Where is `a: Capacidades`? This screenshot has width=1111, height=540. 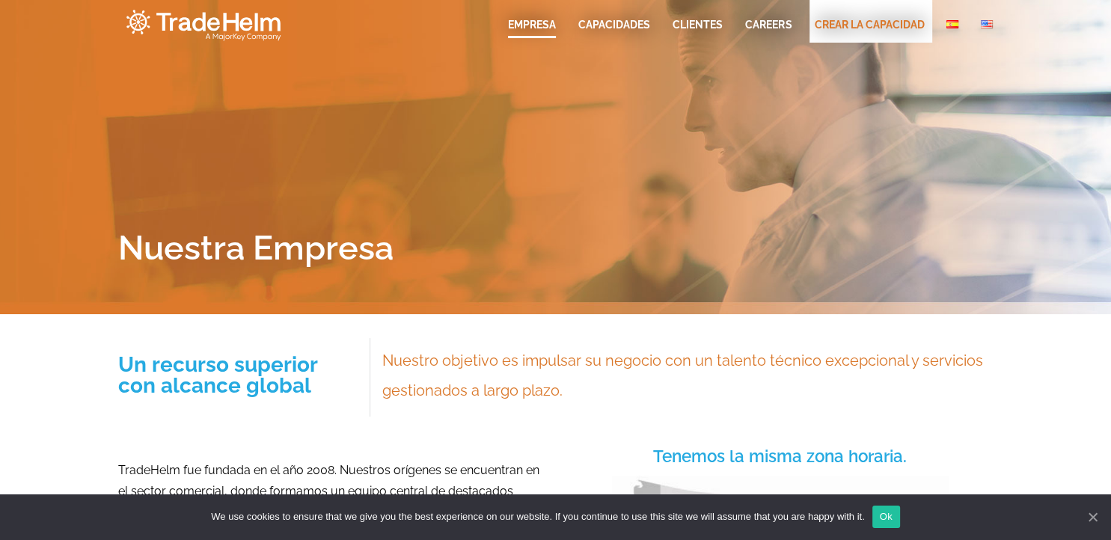 a: Capacidades is located at coordinates (614, 25).